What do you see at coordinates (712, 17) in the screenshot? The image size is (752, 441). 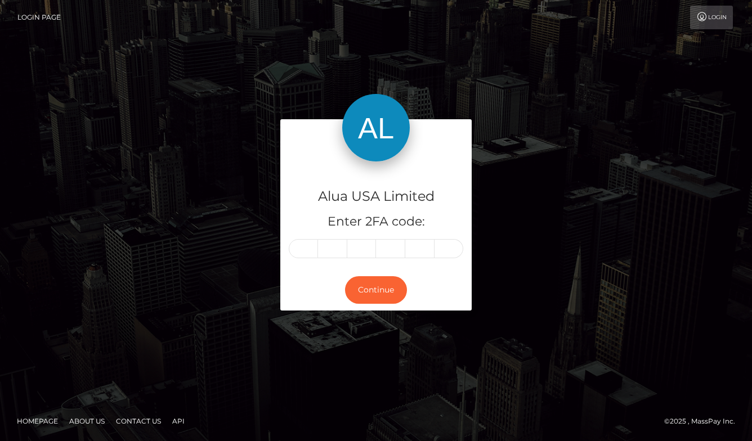 I see `a: Login` at bounding box center [712, 17].